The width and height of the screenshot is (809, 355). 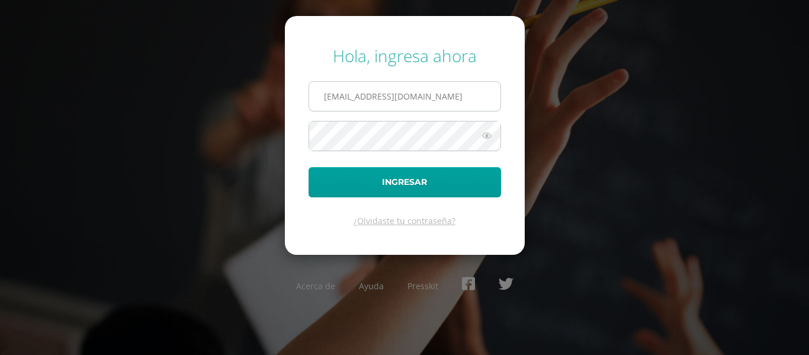 What do you see at coordinates (404, 220) in the screenshot?
I see `a: ¿Olvidaste tu contraseña?` at bounding box center [404, 220].